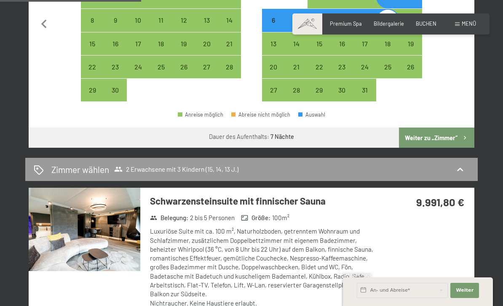 The height and width of the screenshot is (306, 503). Describe the element at coordinates (280, 218) in the screenshot. I see `span: 100 m²` at that location.